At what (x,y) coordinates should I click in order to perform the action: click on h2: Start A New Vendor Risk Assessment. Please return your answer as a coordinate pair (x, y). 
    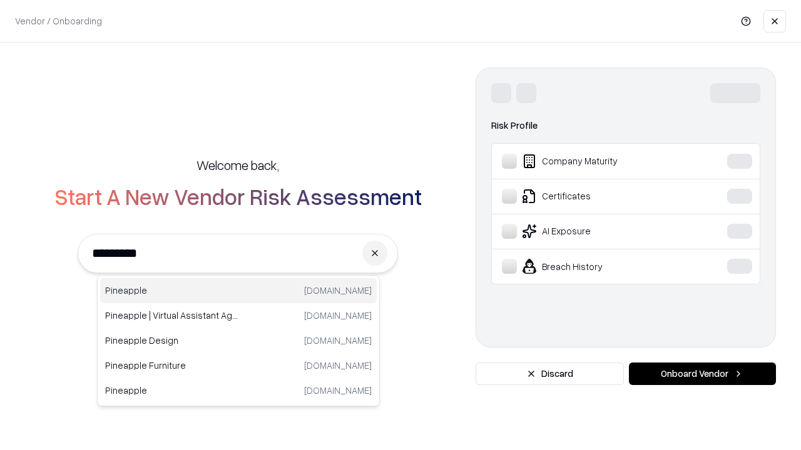
    Looking at the image, I should click on (238, 196).